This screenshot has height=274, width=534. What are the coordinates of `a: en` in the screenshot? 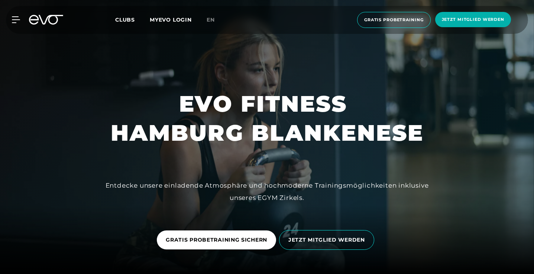 It's located at (215, 20).